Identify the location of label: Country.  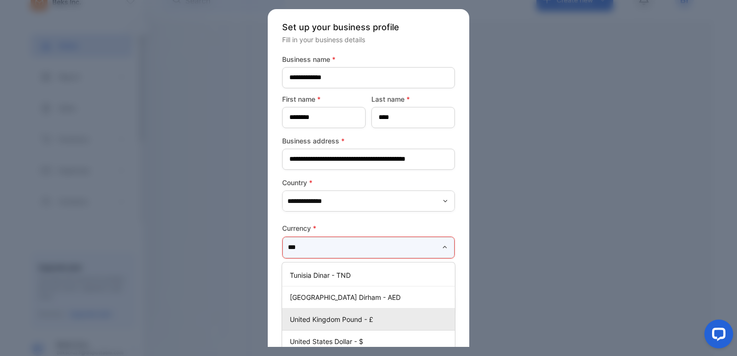
(369, 182).